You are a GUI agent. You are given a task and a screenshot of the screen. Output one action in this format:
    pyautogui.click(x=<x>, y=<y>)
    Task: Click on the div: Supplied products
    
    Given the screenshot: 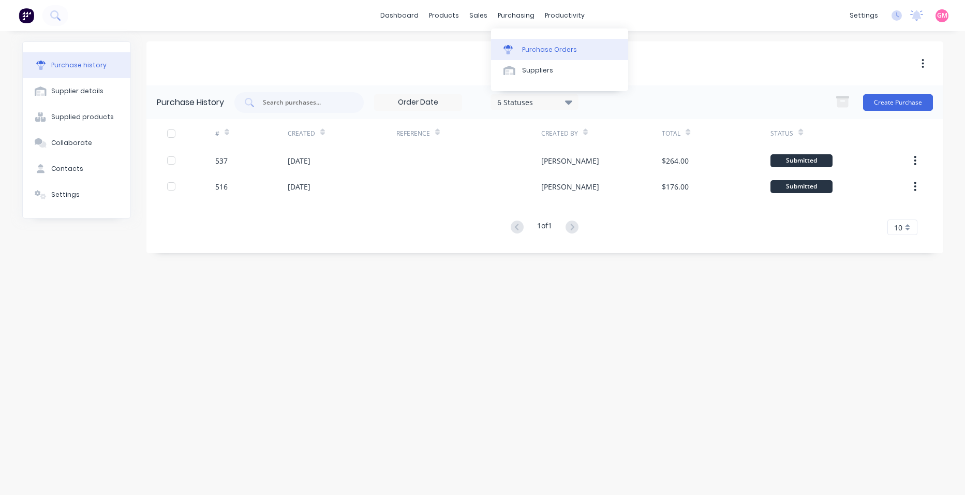 What is the action you would take?
    pyautogui.click(x=82, y=117)
    